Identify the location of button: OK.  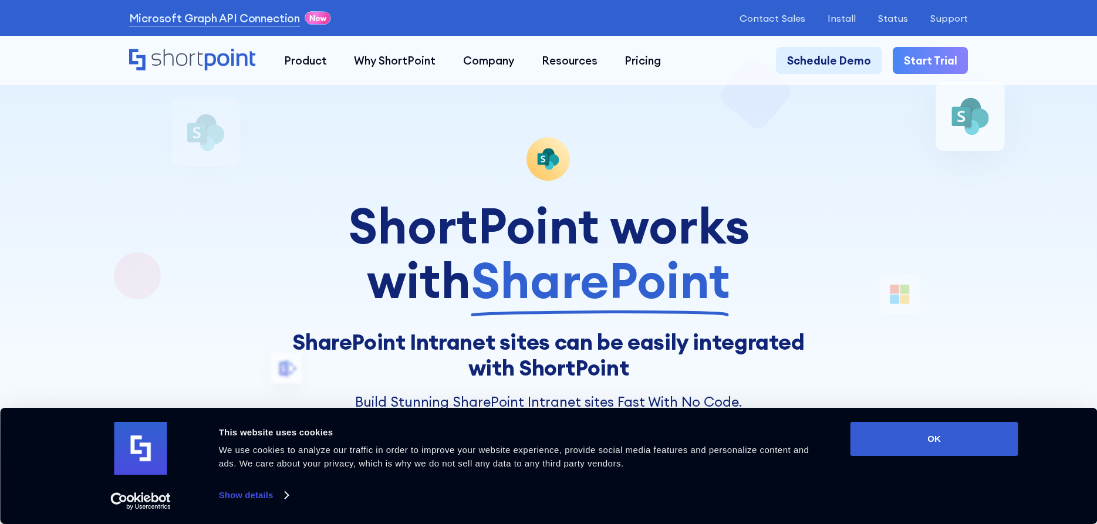
(934, 439).